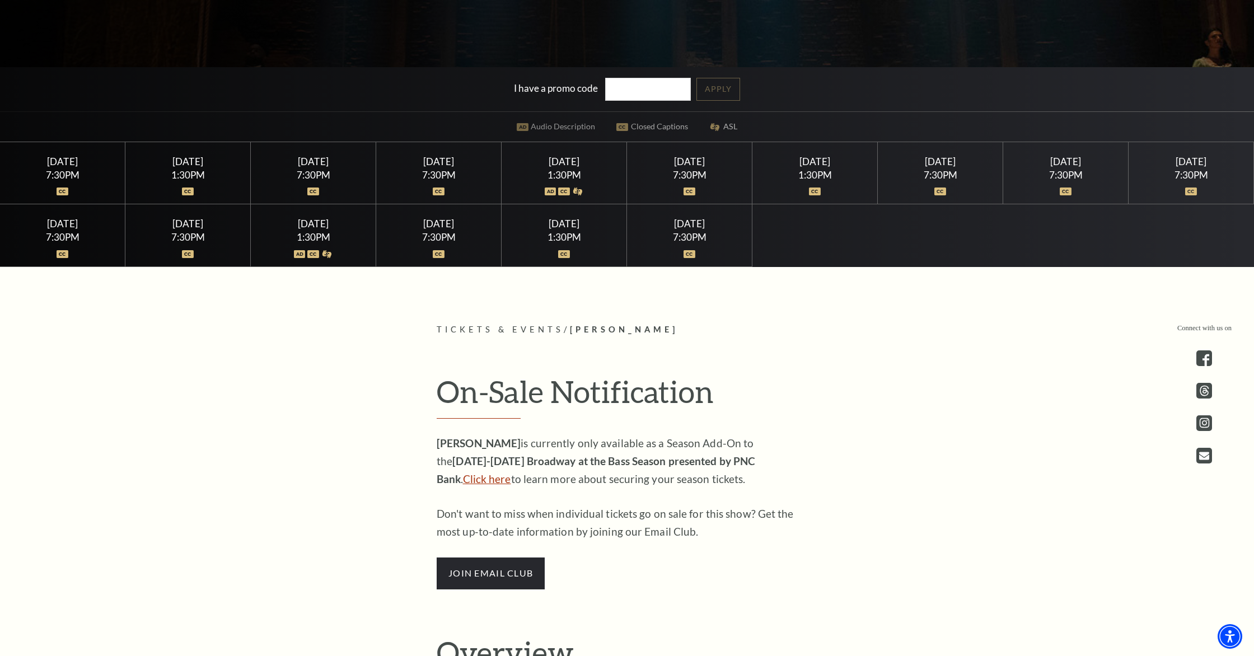 This screenshot has height=656, width=1254. I want to click on a: instagram - open in a new tab, so click(1204, 423).